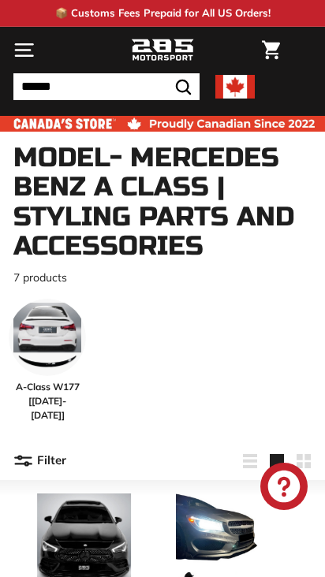  Describe the element at coordinates (162, 277) in the screenshot. I see `p: 7 products` at that location.